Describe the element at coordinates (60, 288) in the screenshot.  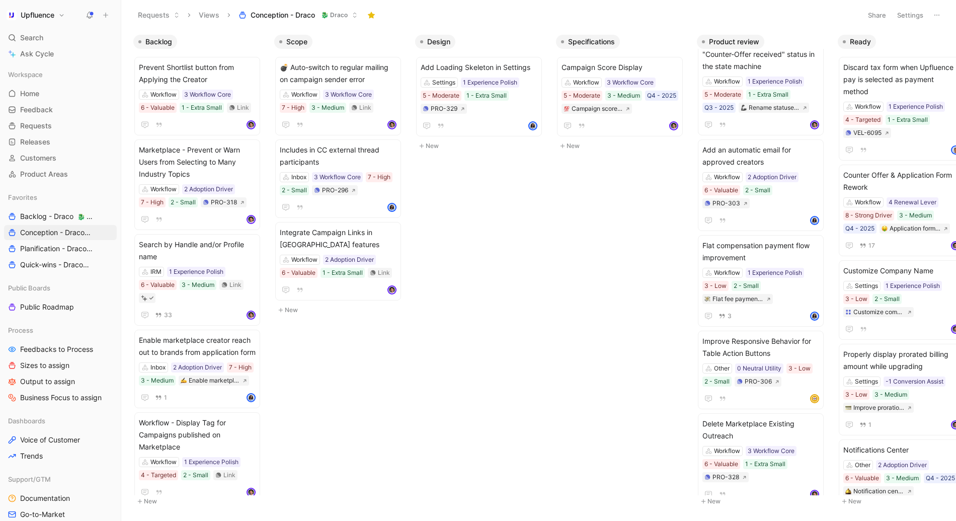
I see `div: Public Boards` at that location.